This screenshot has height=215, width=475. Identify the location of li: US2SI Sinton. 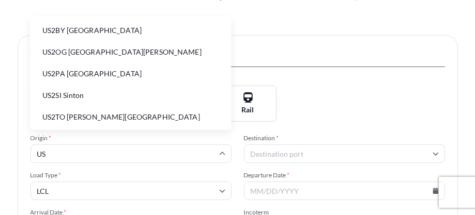
(130, 96).